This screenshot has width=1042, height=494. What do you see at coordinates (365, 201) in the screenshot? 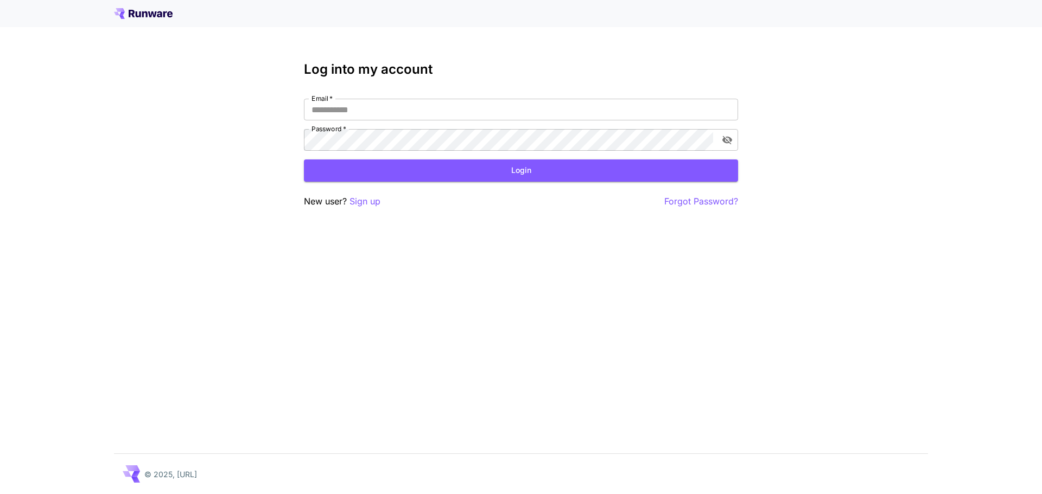
I see `button: Sign up` at bounding box center [365, 201].